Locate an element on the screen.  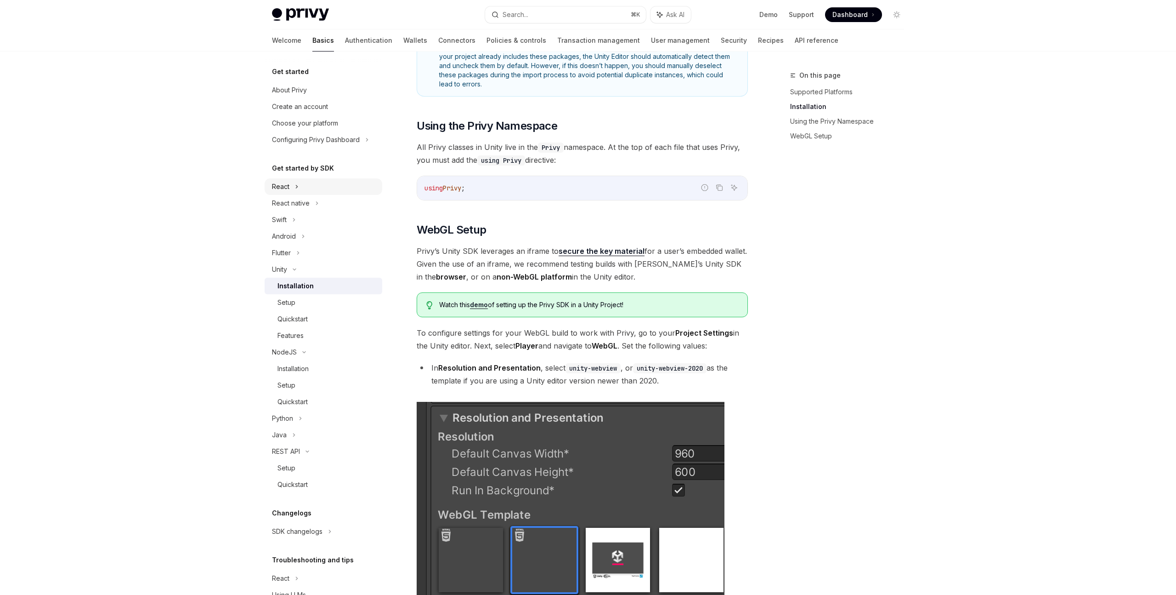
strong: WebGL is located at coordinates (605, 346).